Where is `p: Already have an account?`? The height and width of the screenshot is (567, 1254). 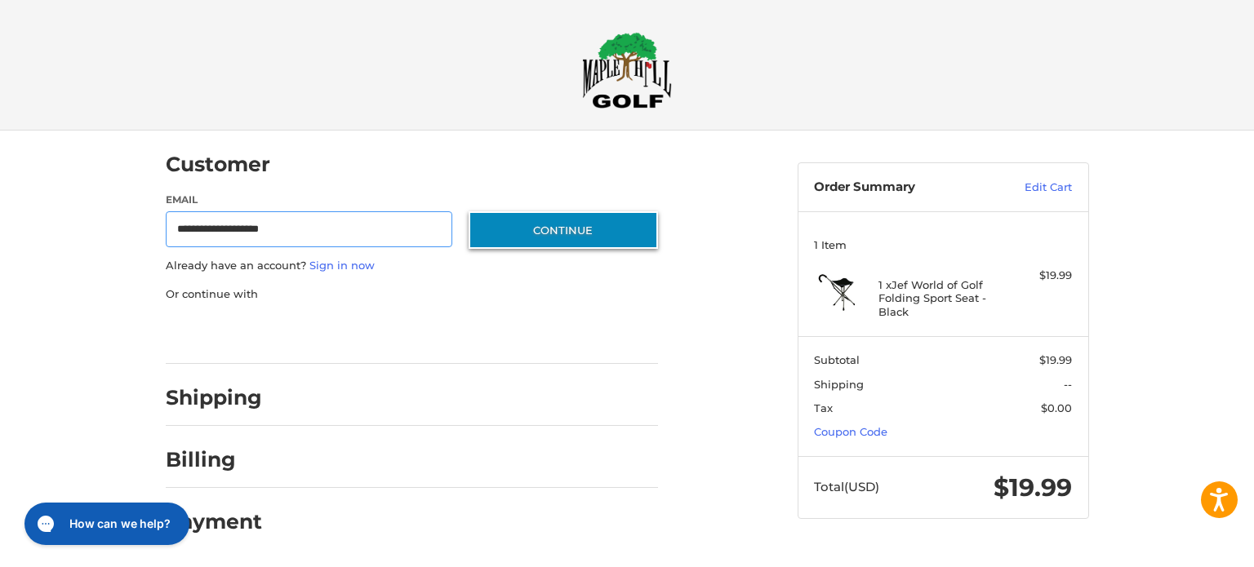
p: Already have an account? is located at coordinates (411, 266).